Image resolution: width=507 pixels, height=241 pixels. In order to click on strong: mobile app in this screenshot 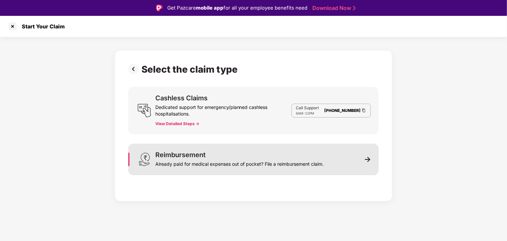, I will do `click(209, 8)`.